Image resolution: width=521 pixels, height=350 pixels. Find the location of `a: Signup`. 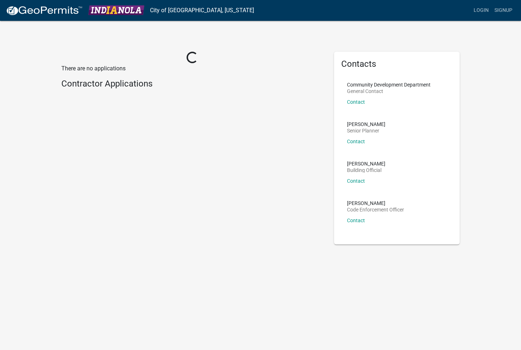

a: Signup is located at coordinates (504, 10).